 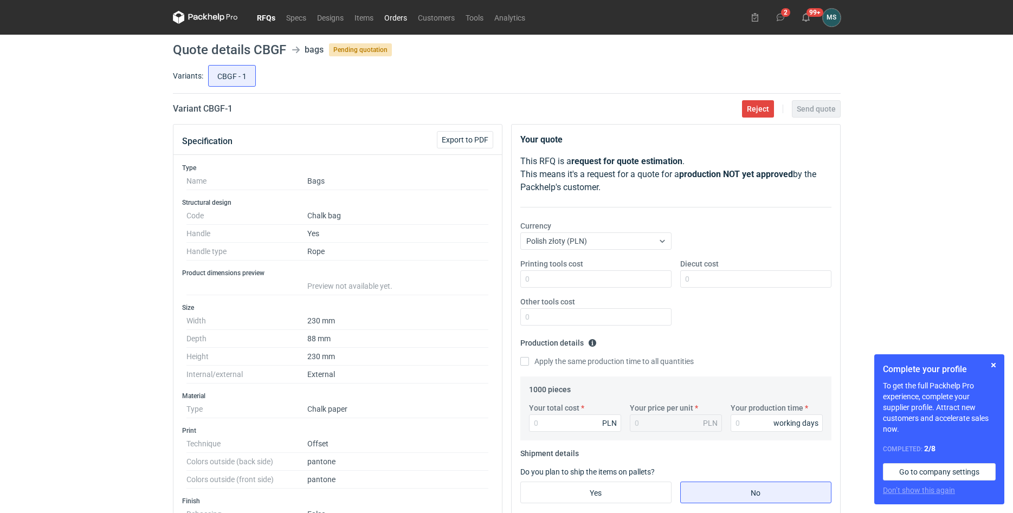 I want to click on h3: Structural design, so click(x=338, y=203).